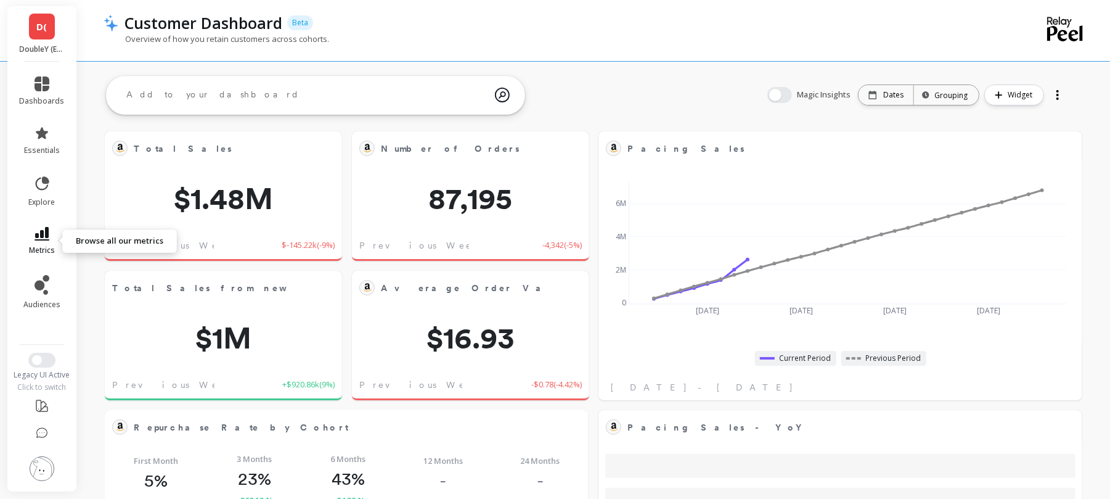 This screenshot has width=1110, height=499. I want to click on span: metrics, so click(42, 250).